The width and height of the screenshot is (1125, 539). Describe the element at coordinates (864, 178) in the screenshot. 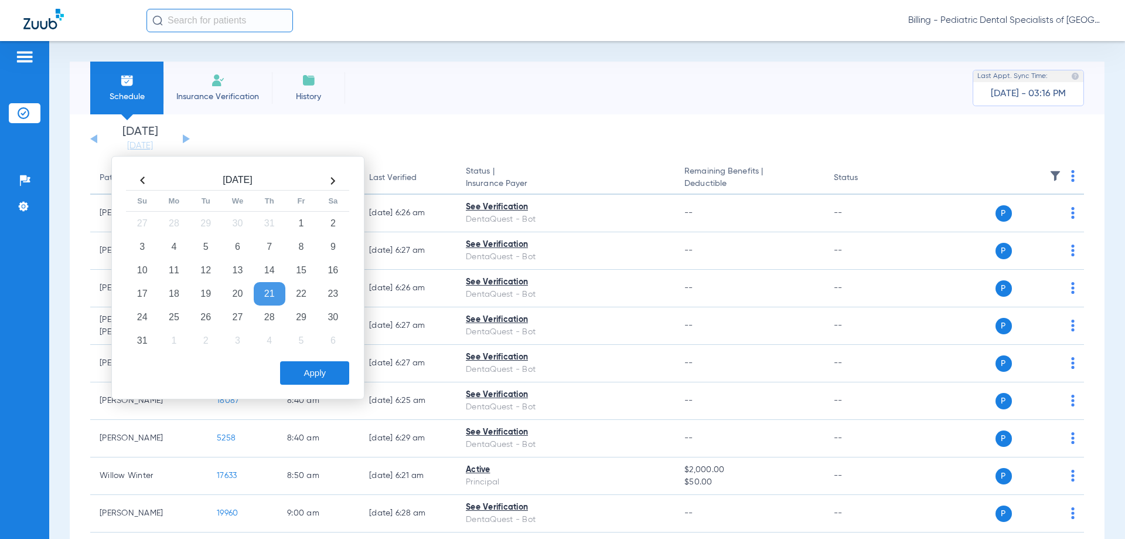

I see `th: Status` at that location.